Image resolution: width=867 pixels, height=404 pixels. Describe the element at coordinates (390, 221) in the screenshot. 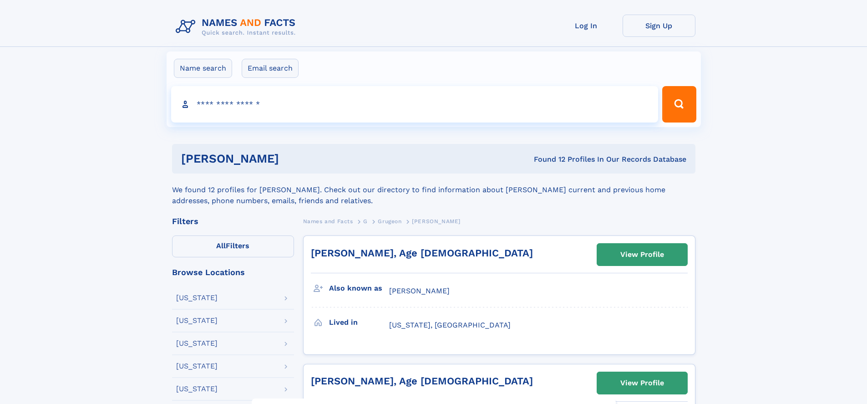

I see `span: Grugeon` at that location.